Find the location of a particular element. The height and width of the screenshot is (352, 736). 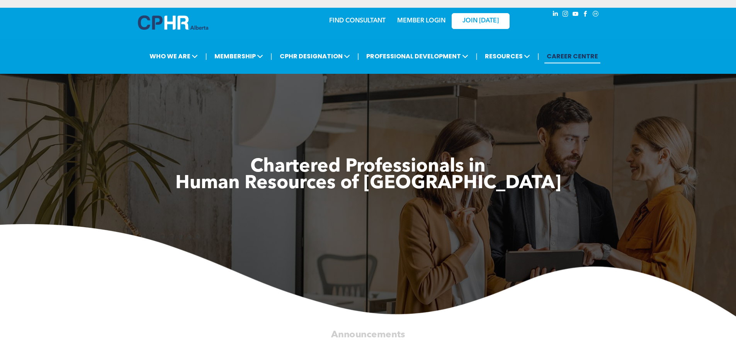

span: CPHR DESIGNATION is located at coordinates (315, 56).